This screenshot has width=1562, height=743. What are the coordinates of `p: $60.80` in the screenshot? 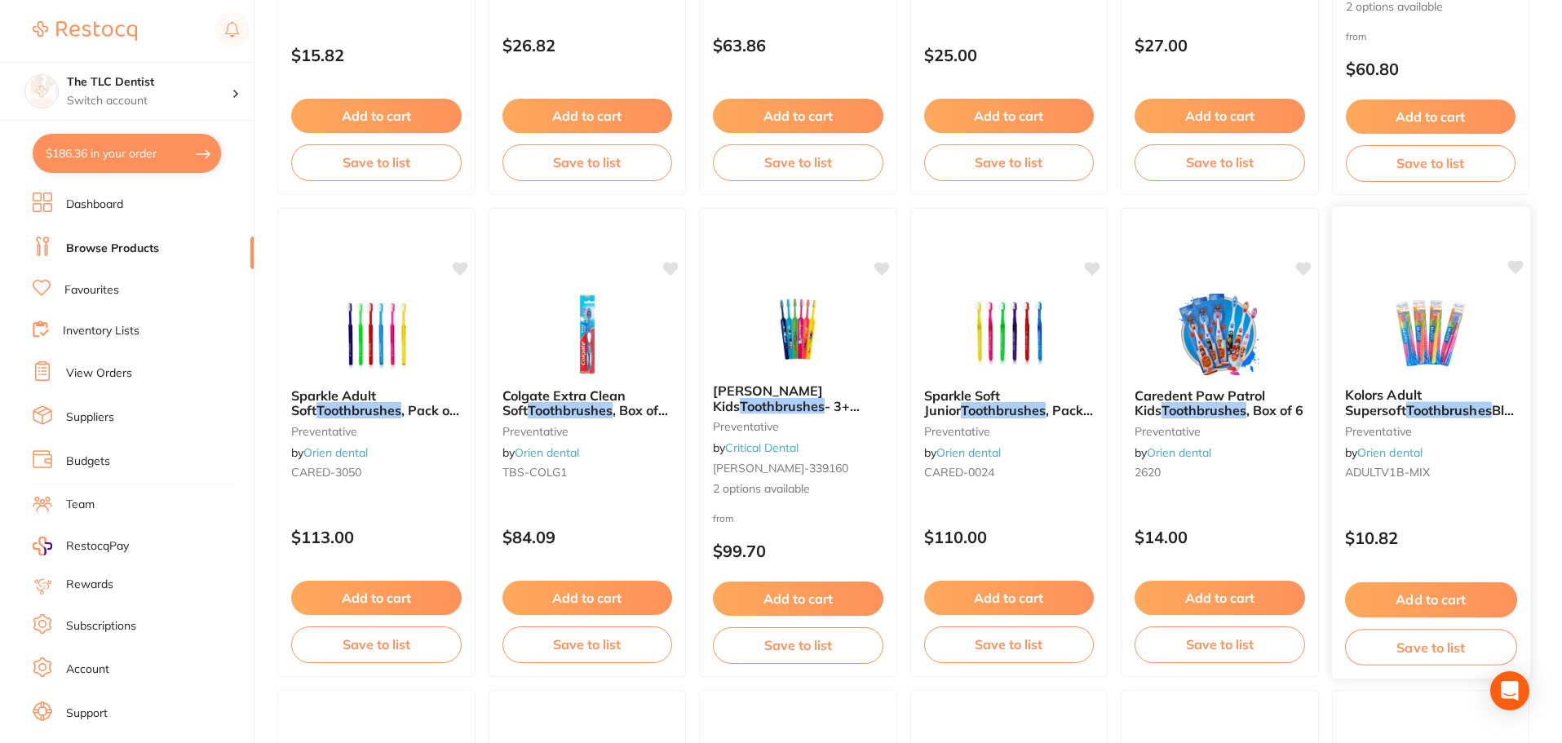 It's located at (1430, 68).